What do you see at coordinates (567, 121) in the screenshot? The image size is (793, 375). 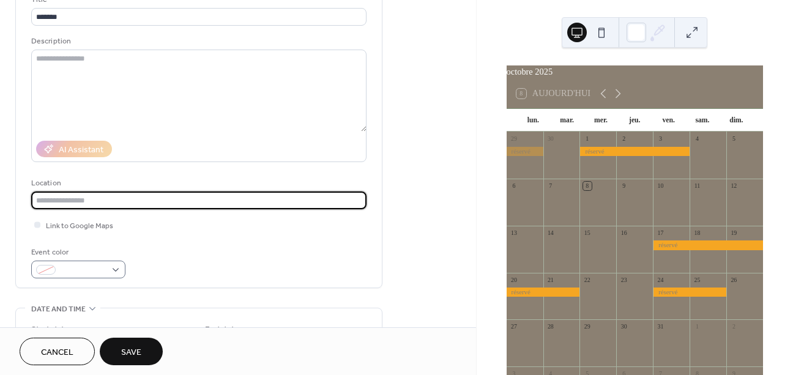 I see `div: mar.` at bounding box center [567, 121].